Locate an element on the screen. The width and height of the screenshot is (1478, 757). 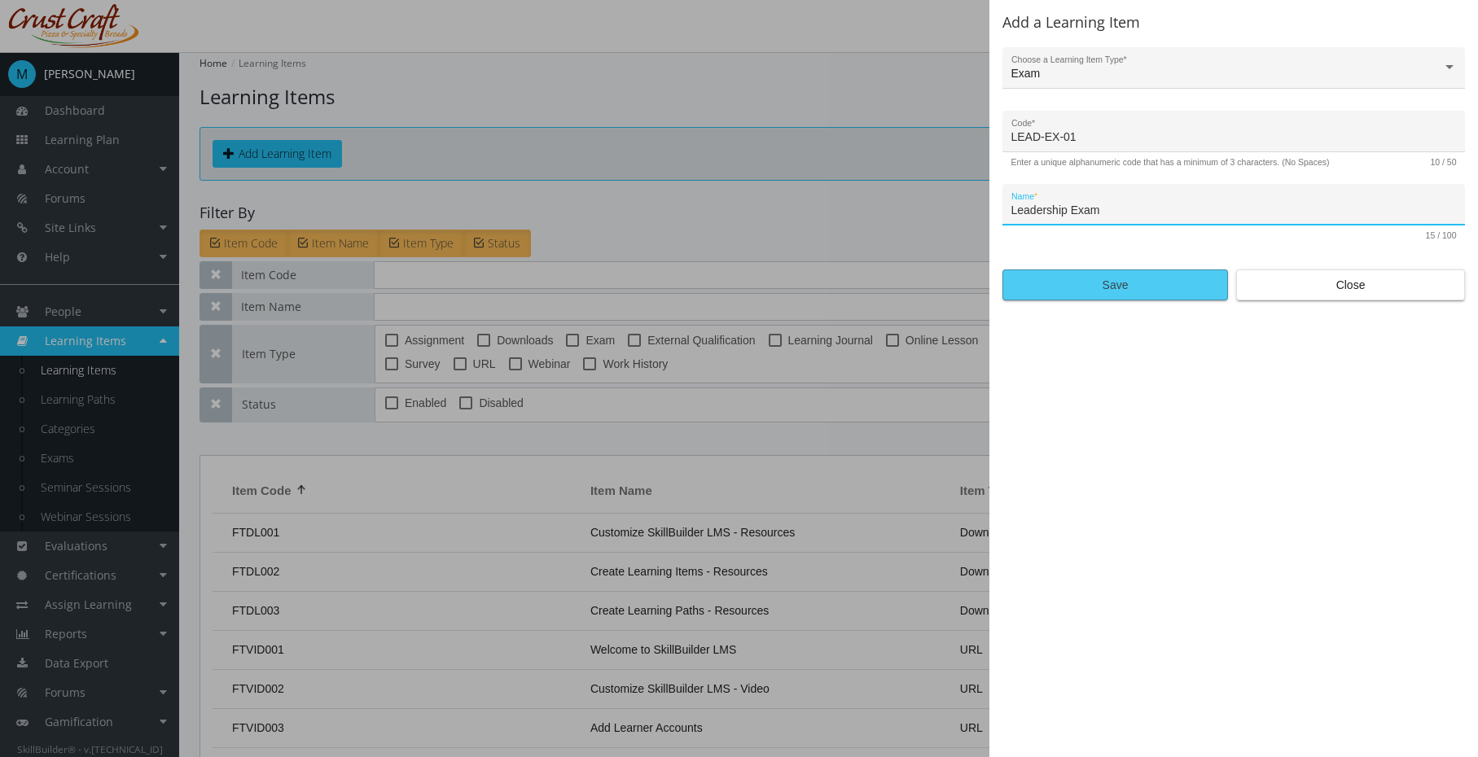
button: Save is located at coordinates (1115, 285).